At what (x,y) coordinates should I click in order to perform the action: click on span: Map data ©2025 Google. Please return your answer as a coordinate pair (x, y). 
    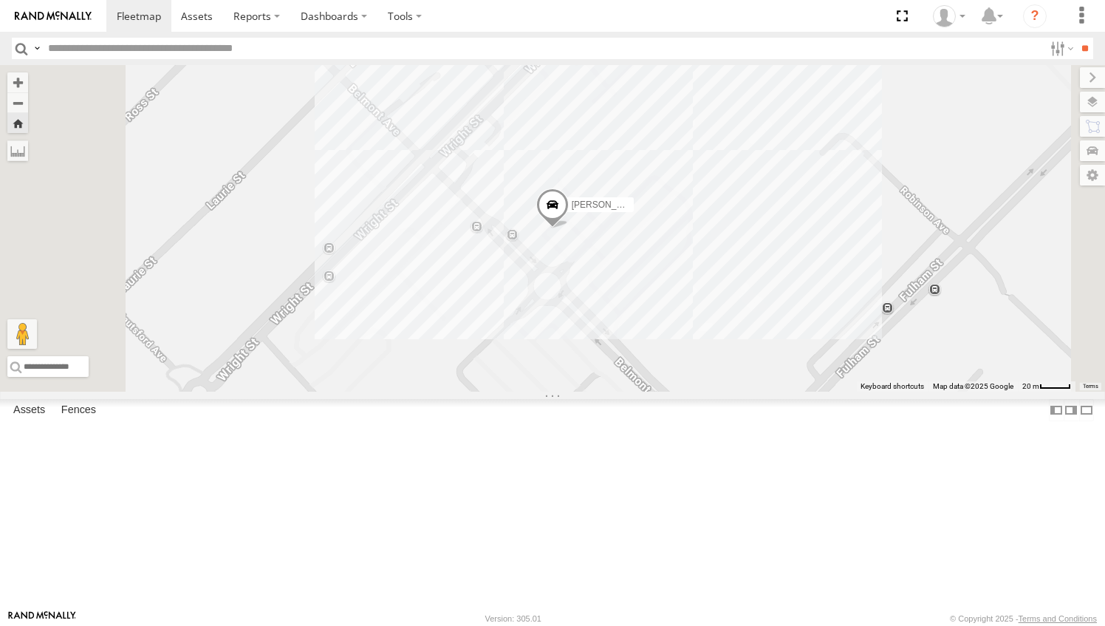
    Looking at the image, I should click on (973, 386).